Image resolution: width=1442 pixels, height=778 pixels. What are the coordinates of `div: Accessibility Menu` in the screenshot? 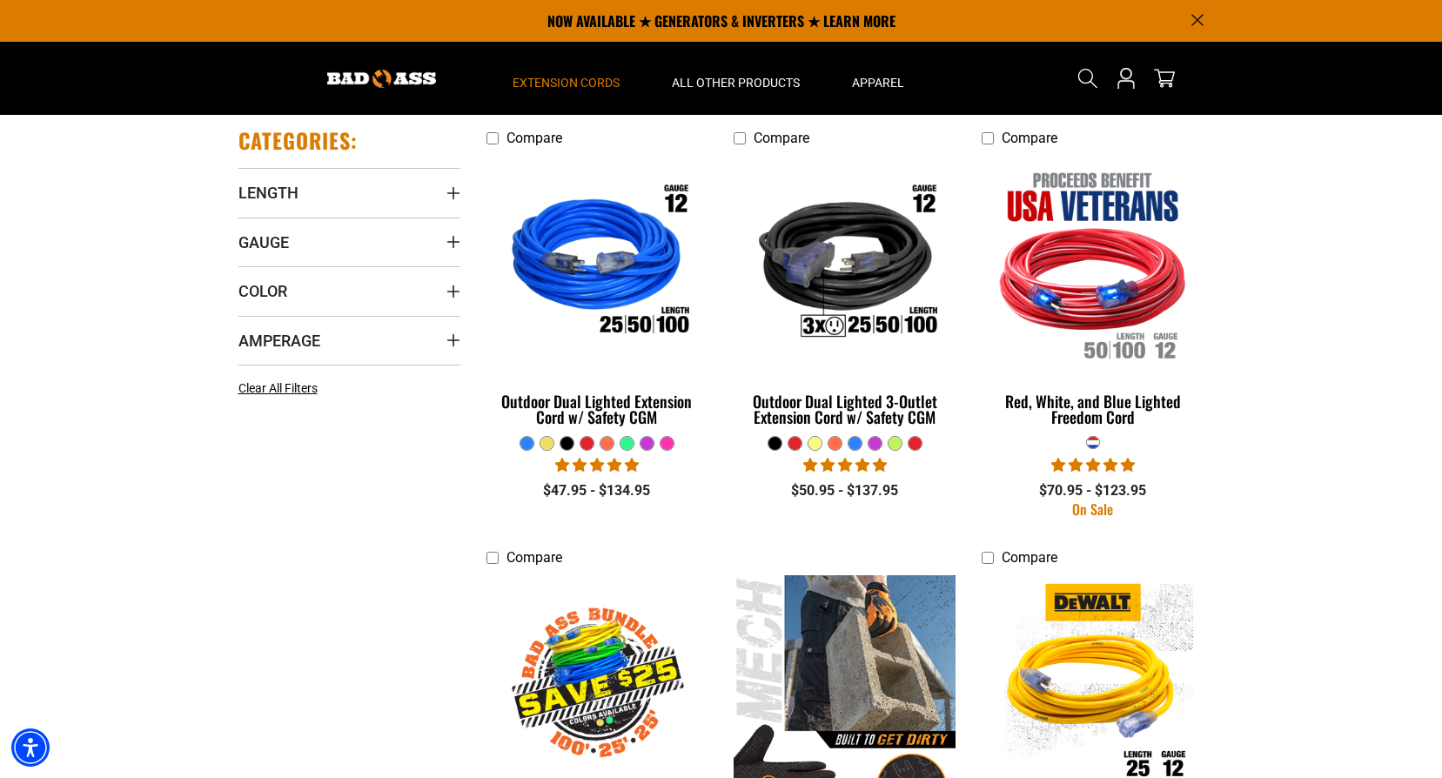 It's located at (30, 748).